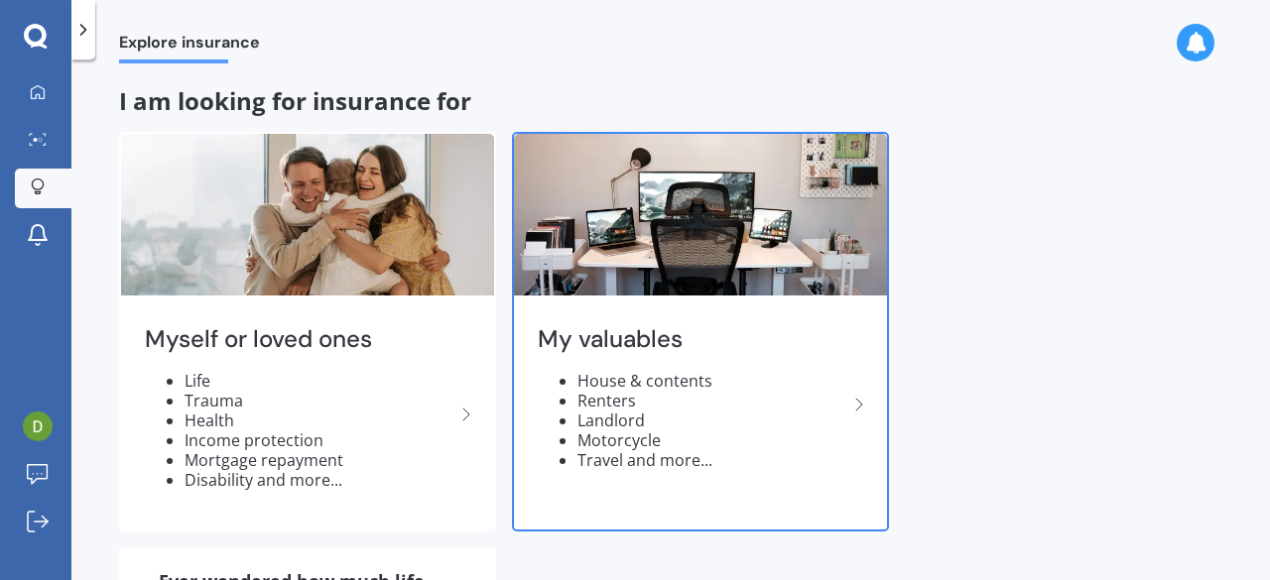 The image size is (1270, 580). What do you see at coordinates (693, 339) in the screenshot?
I see `h2: My valuables` at bounding box center [693, 339].